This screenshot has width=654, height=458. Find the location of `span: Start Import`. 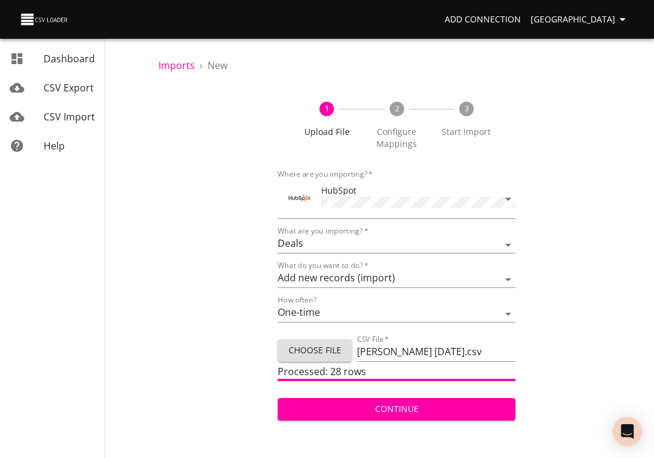

span: Start Import is located at coordinates (466, 132).